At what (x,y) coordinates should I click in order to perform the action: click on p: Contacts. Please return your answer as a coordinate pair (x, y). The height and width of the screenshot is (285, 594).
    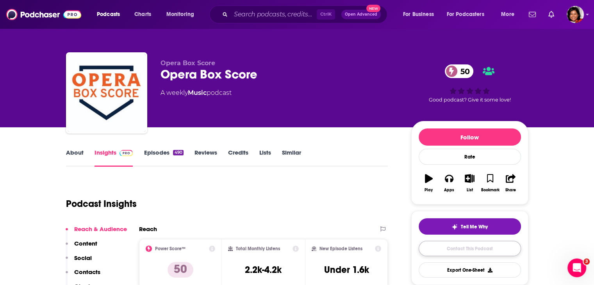
    Looking at the image, I should click on (87, 272).